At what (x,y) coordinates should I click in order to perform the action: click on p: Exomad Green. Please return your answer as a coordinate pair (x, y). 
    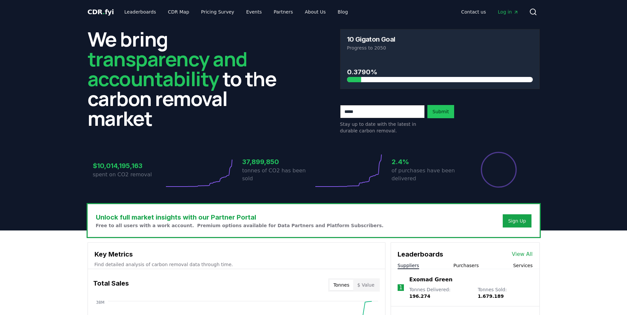
    Looking at the image, I should click on (431, 280).